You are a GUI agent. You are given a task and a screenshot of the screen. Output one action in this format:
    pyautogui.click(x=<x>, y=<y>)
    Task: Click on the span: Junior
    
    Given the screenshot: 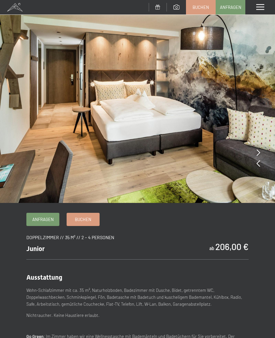 What is the action you would take?
    pyautogui.click(x=36, y=249)
    